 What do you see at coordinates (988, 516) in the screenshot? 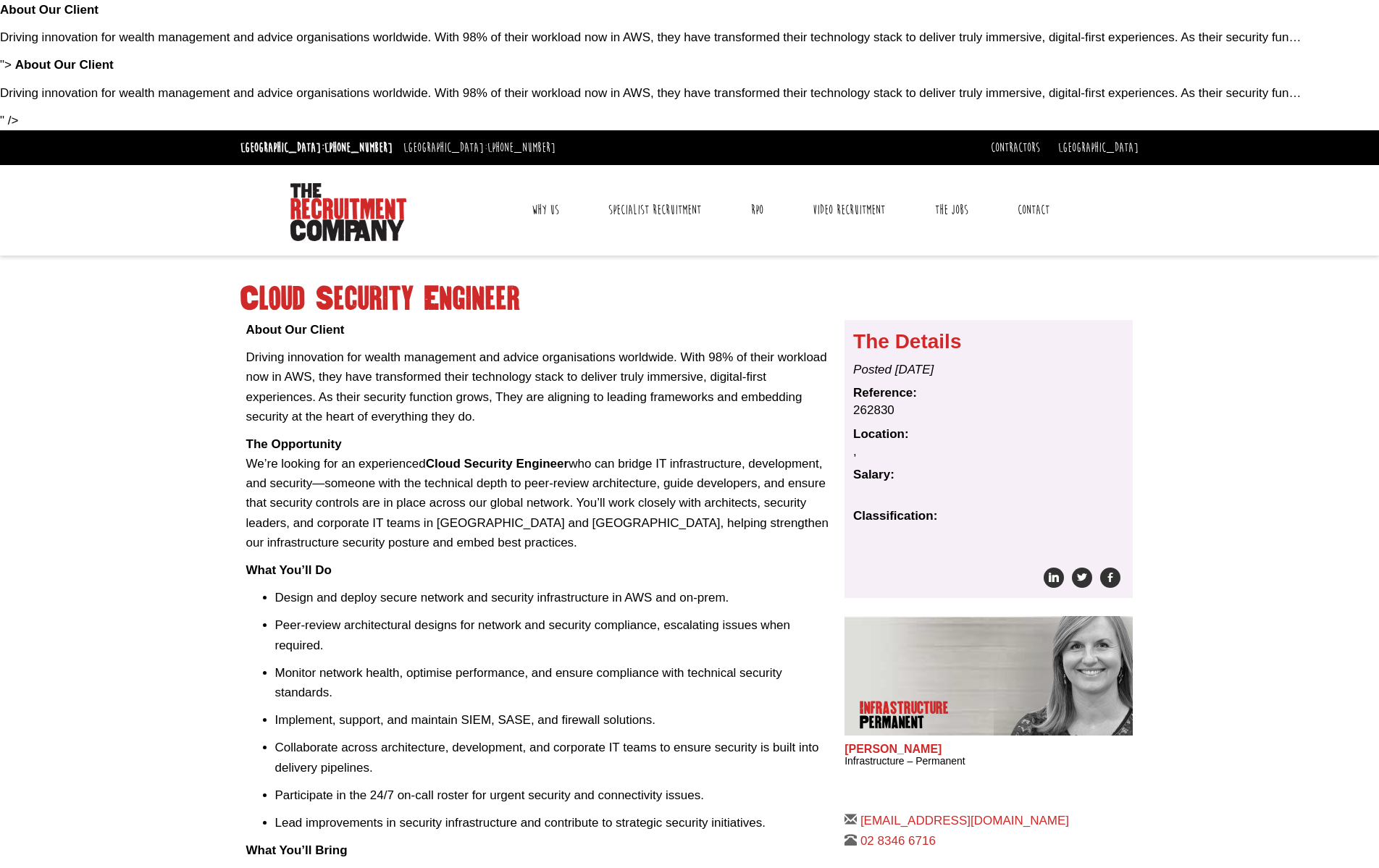
I see `dt: Classification:` at bounding box center [988, 516].